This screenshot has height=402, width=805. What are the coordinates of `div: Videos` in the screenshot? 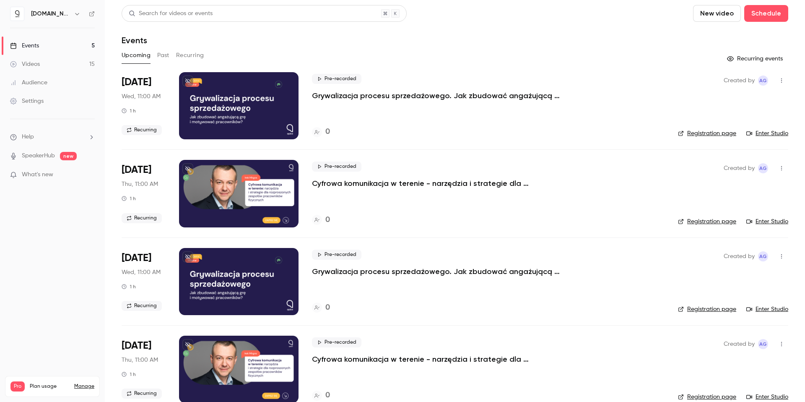 It's located at (25, 64).